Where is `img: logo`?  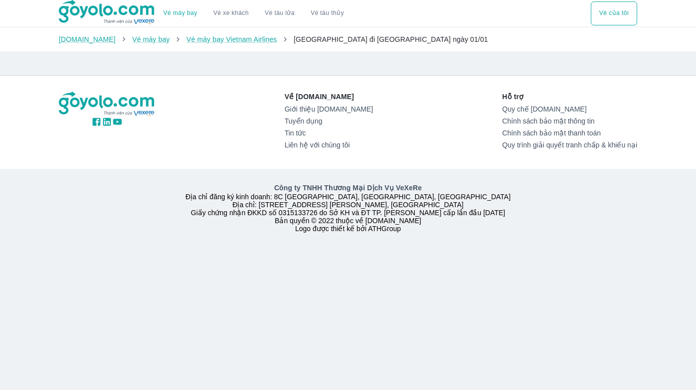
img: logo is located at coordinates (107, 104).